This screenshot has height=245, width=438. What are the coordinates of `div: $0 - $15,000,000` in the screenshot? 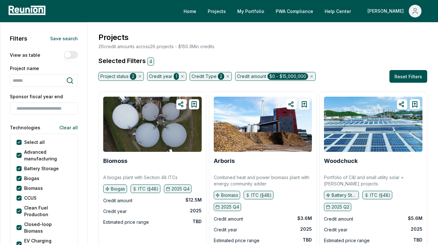 It's located at (288, 77).